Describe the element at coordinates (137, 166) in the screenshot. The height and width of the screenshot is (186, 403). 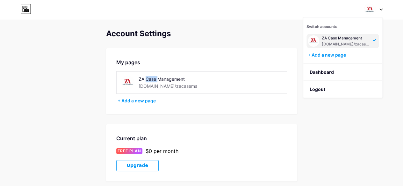
I see `span: Upgrade` at that location.